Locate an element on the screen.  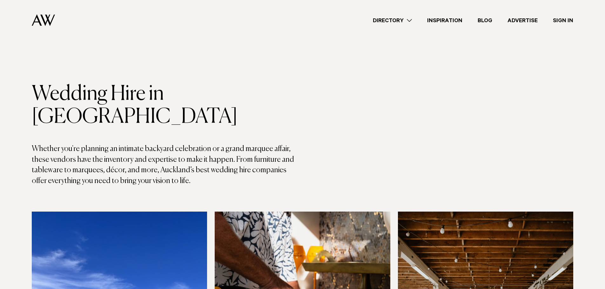
a: Inspiration is located at coordinates (445, 20).